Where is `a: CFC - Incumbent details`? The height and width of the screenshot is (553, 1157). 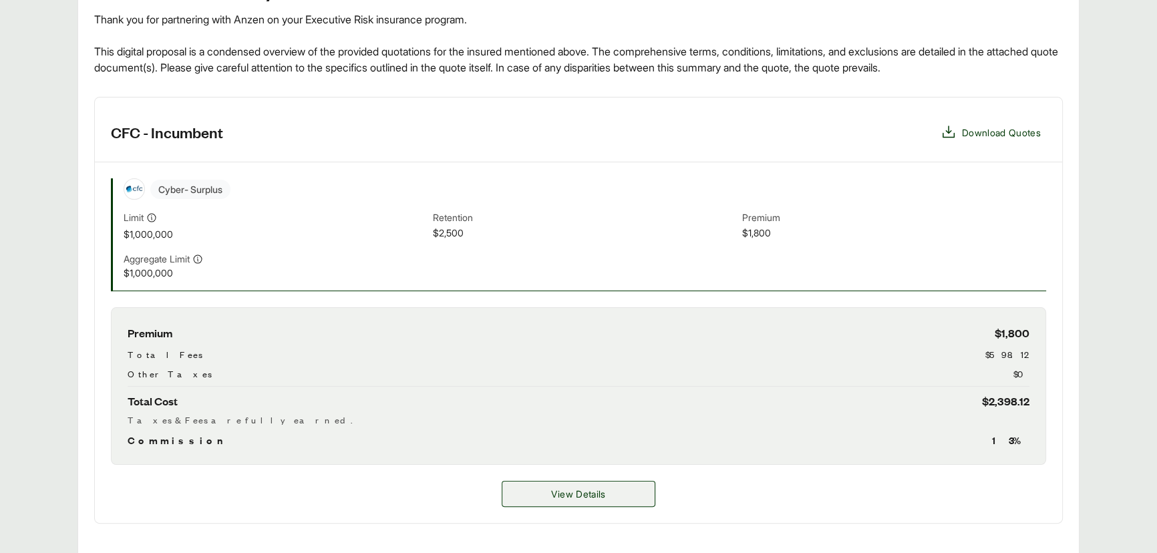 a: CFC - Incumbent details is located at coordinates (579, 494).